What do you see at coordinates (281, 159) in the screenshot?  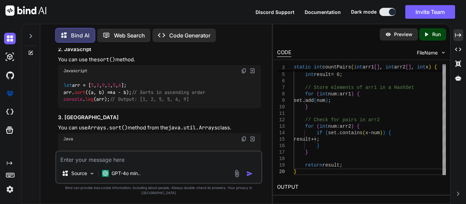 I see `div: 18` at bounding box center [281, 159].